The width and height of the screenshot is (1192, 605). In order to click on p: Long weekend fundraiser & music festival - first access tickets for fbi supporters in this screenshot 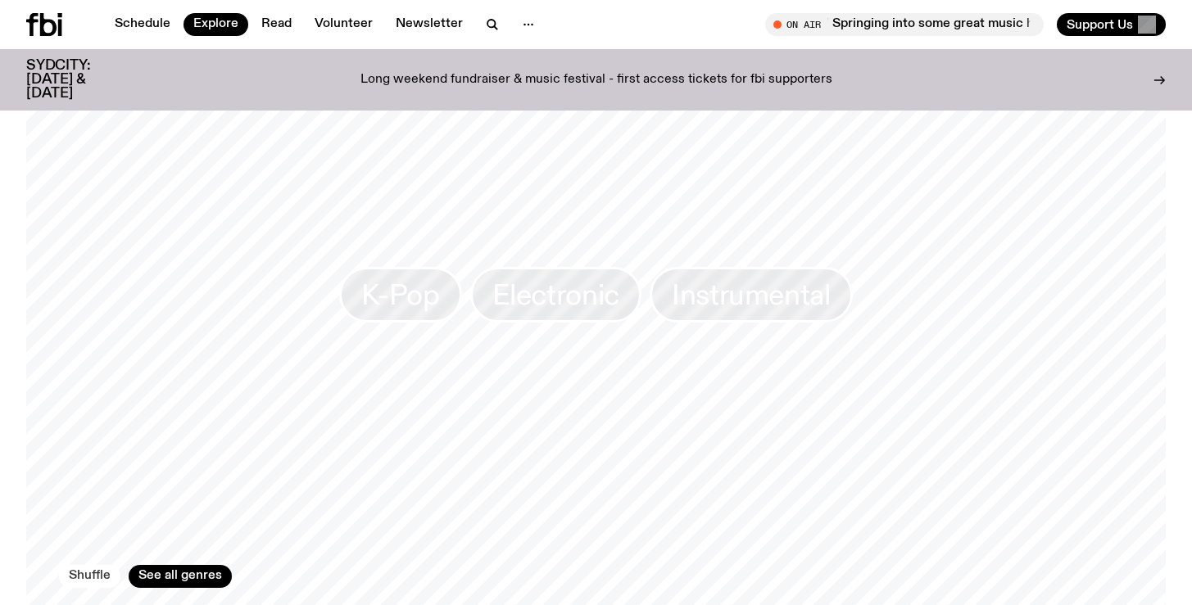, I will do `click(596, 80)`.